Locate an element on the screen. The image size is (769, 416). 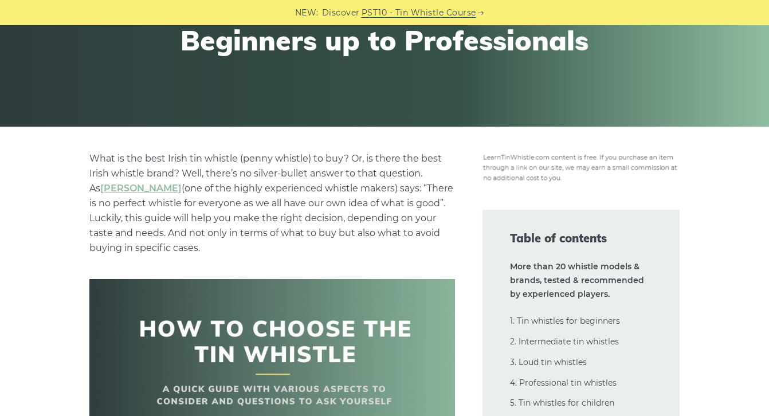
a: 2. Intermediate tin whistles is located at coordinates (564, 341).